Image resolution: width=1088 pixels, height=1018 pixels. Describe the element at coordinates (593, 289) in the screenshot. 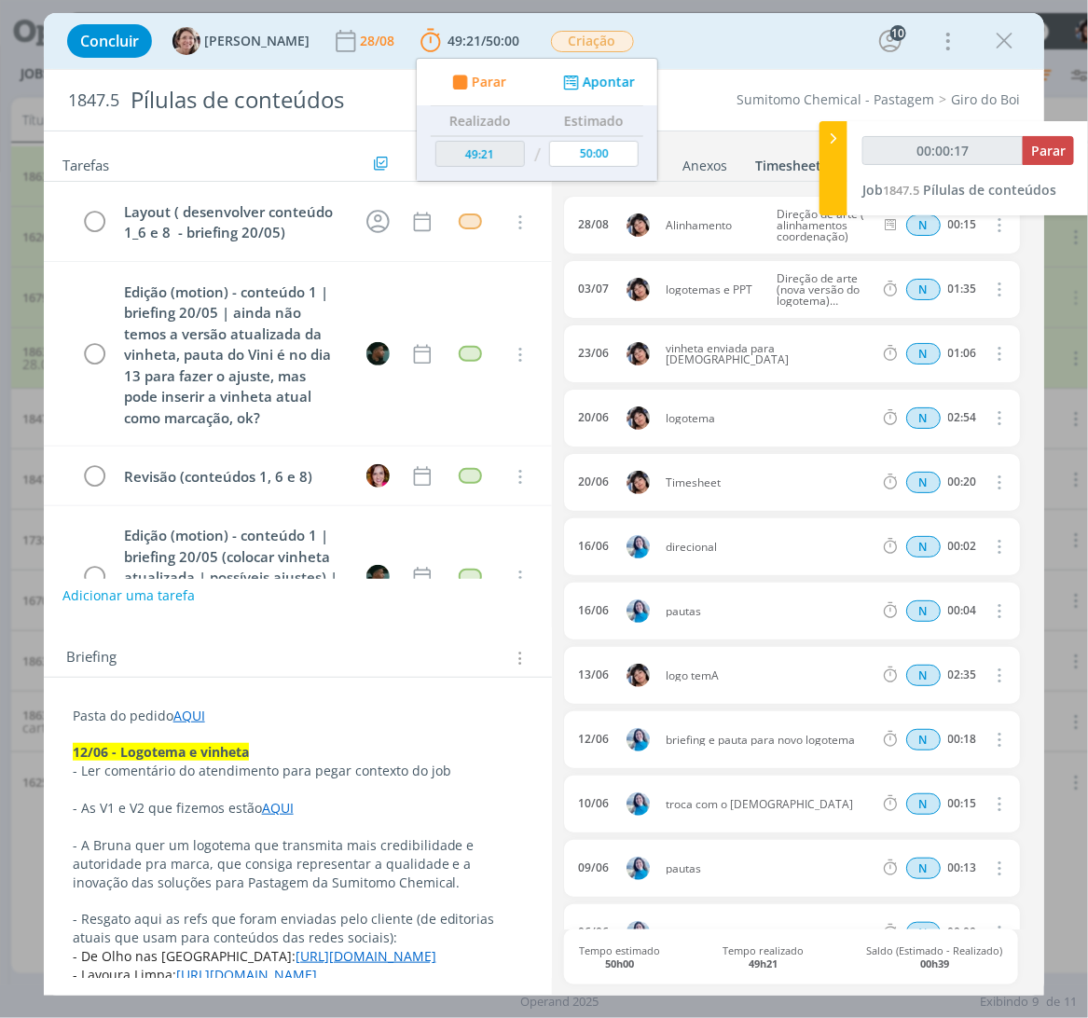

I see `div: 03/07` at that location.